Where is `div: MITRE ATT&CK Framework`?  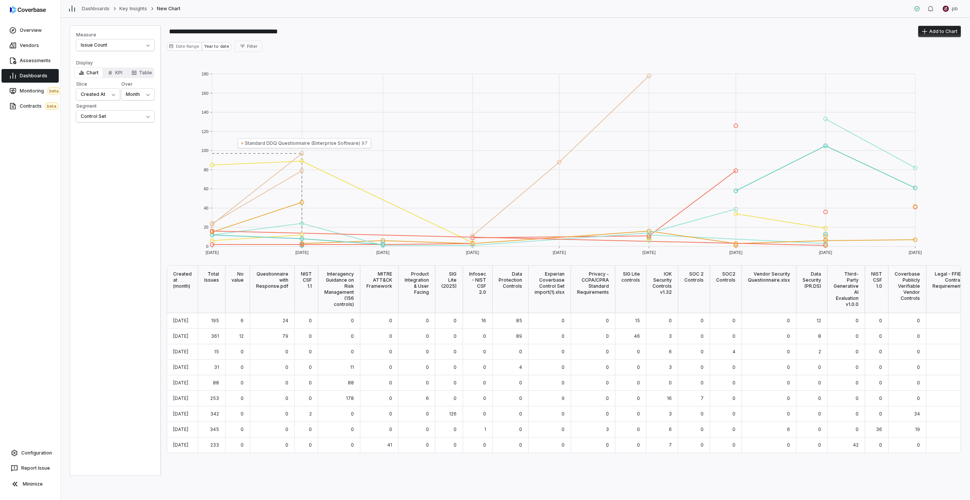
div: MITRE ATT&CK Framework is located at coordinates (379, 289).